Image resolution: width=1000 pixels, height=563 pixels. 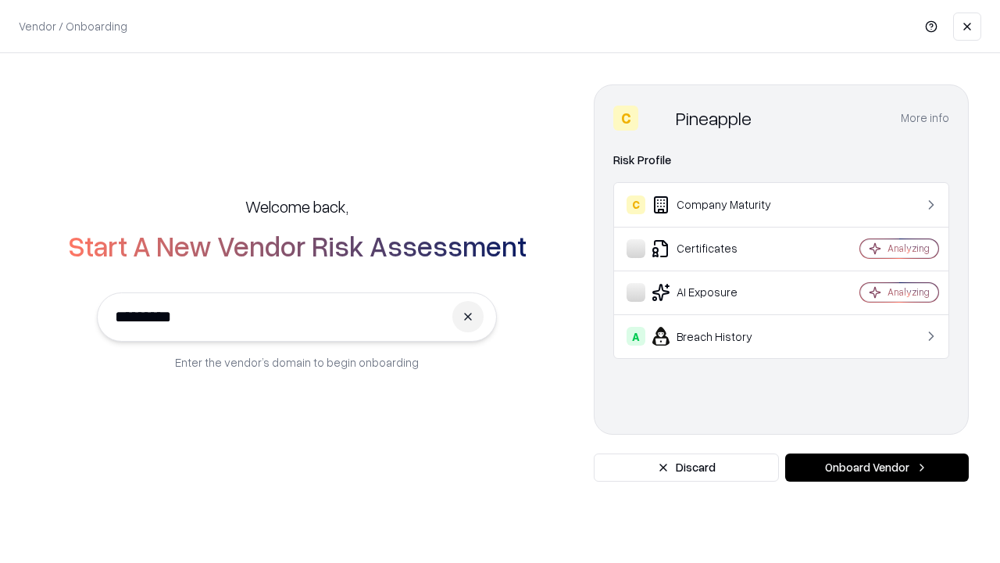 What do you see at coordinates (720, 205) in the screenshot?
I see `div: Company Maturity` at bounding box center [720, 205].